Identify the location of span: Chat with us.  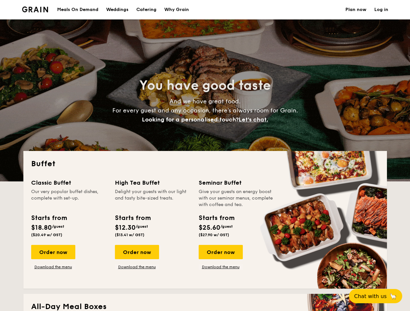
(370, 296).